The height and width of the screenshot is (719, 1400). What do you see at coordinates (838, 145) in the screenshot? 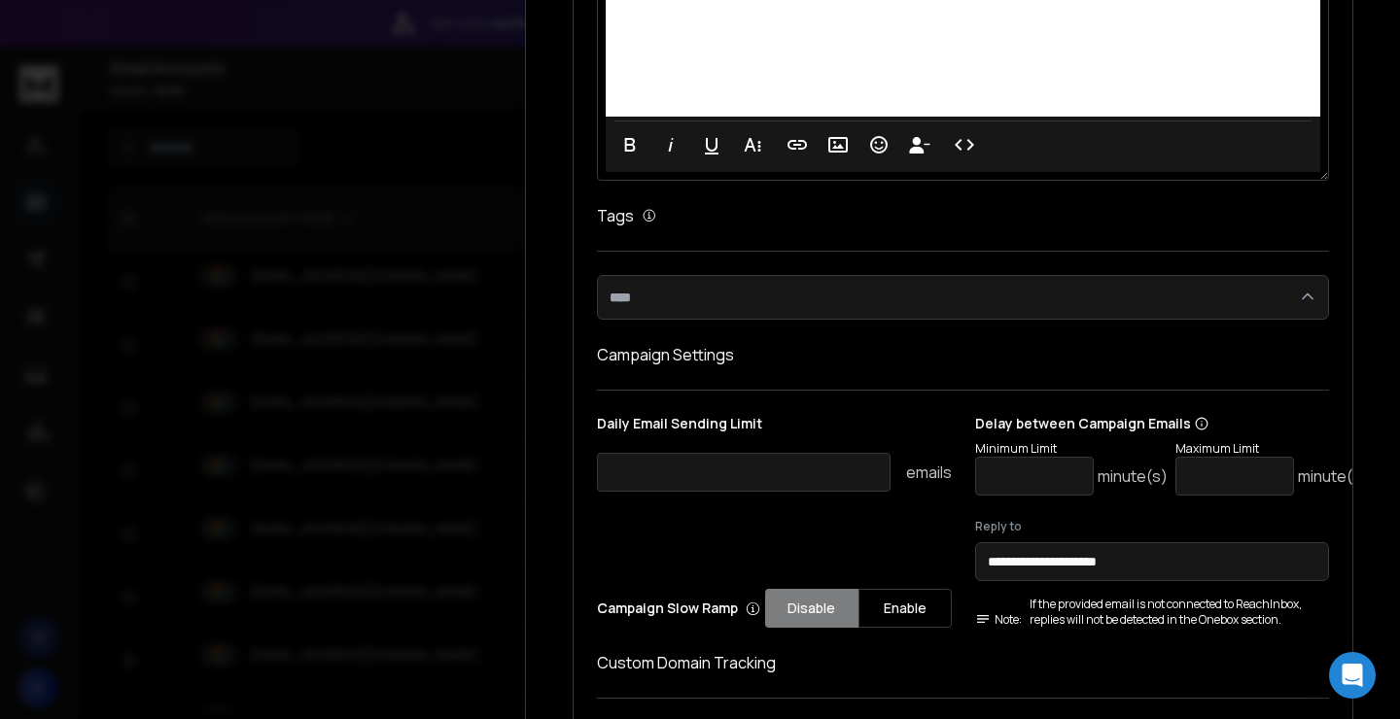
I see `button: Insert Image (⌘P)` at bounding box center [838, 145].